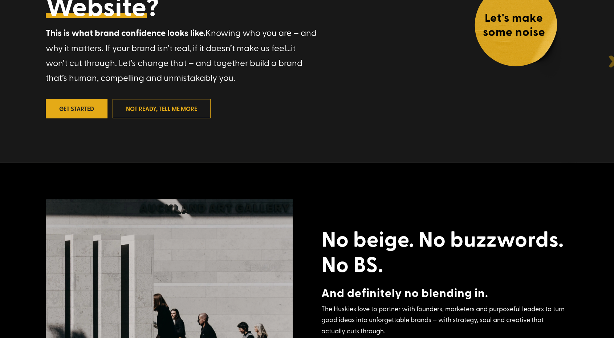 This screenshot has width=614, height=338. I want to click on h2: No beige. No buzzwords. No BS., so click(445, 253).